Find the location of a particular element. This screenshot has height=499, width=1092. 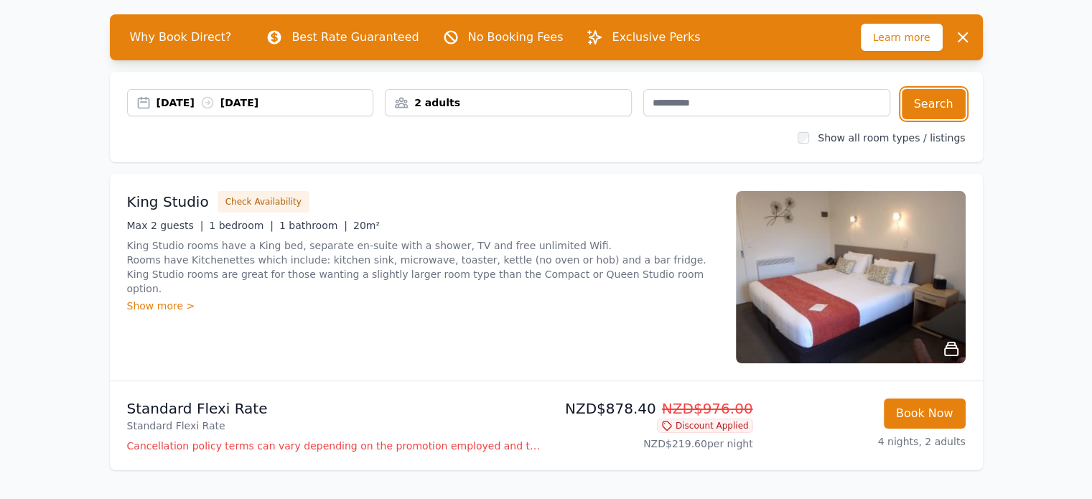

h3: King Studio is located at coordinates (168, 202).